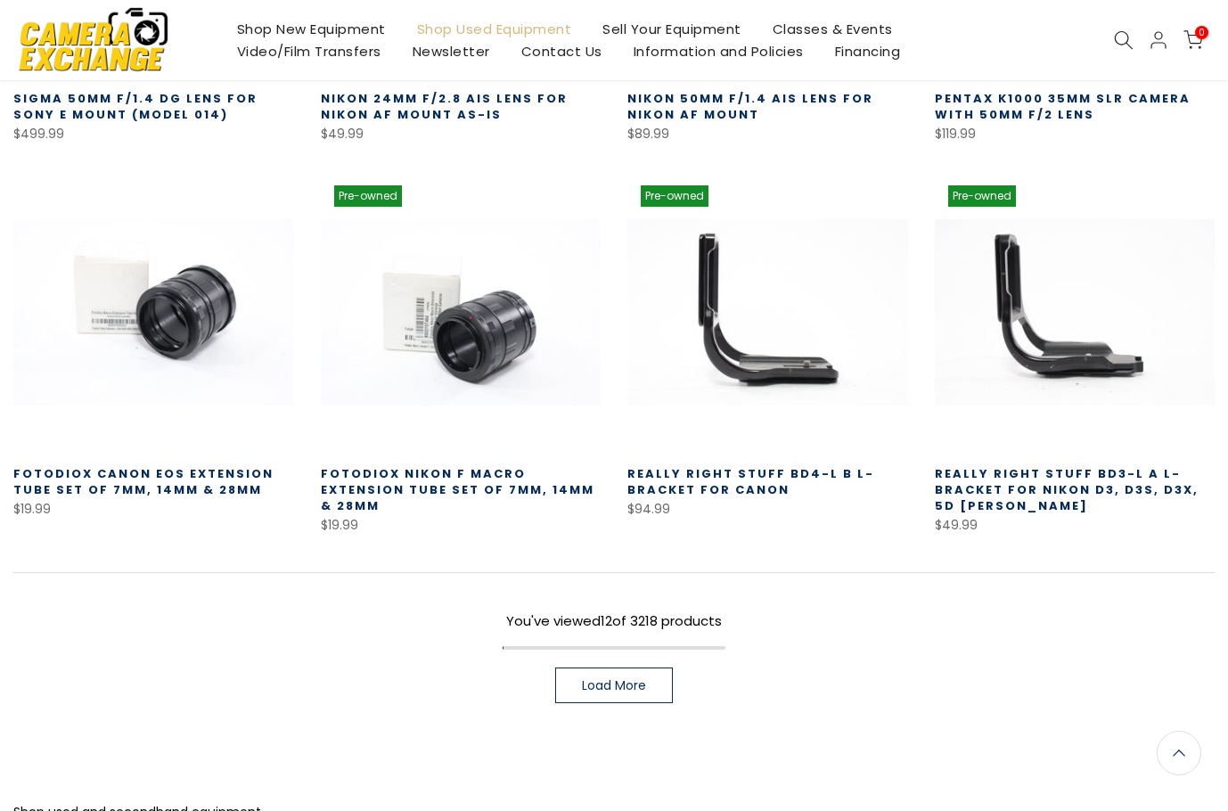 The image size is (1228, 811). Describe the element at coordinates (614, 685) in the screenshot. I see `span: Load More` at that location.